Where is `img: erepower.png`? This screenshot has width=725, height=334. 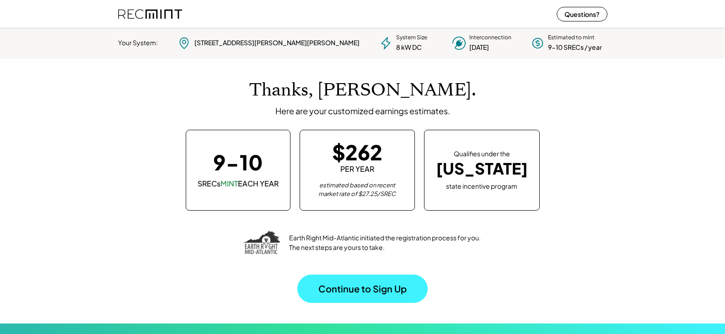 img: erepower.png is located at coordinates (262, 243).